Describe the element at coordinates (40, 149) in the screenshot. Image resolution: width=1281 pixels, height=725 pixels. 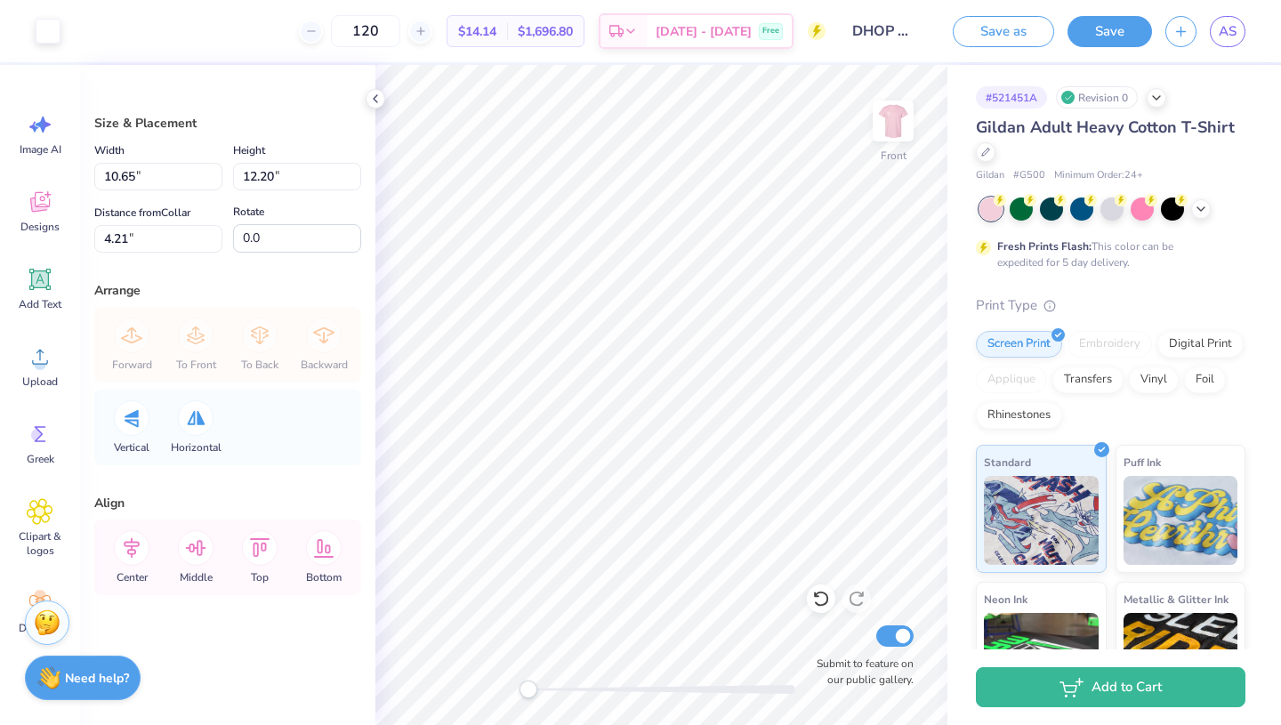
I see `span: Image AI` at that location.